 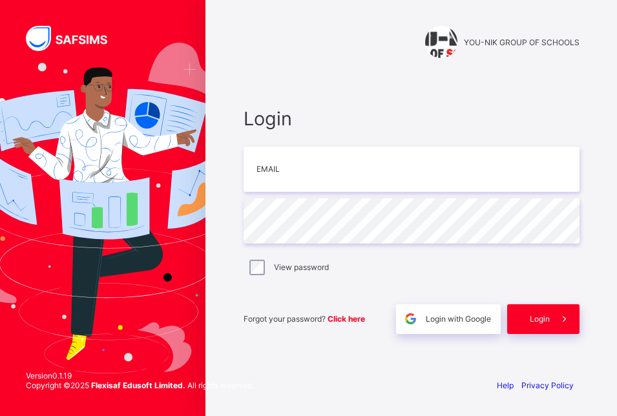 What do you see at coordinates (140, 385) in the screenshot?
I see `span: Copyright © 2025 All rights reserved.` at bounding box center [140, 385].